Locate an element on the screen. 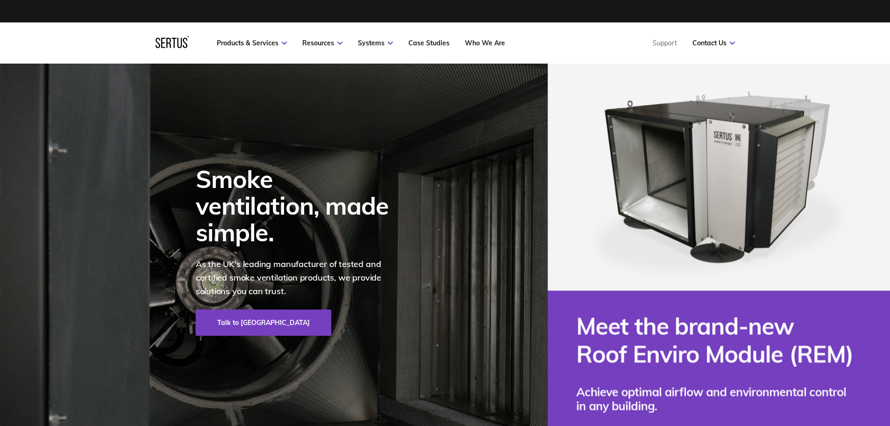 The width and height of the screenshot is (890, 426). a: Systems is located at coordinates (375, 43).